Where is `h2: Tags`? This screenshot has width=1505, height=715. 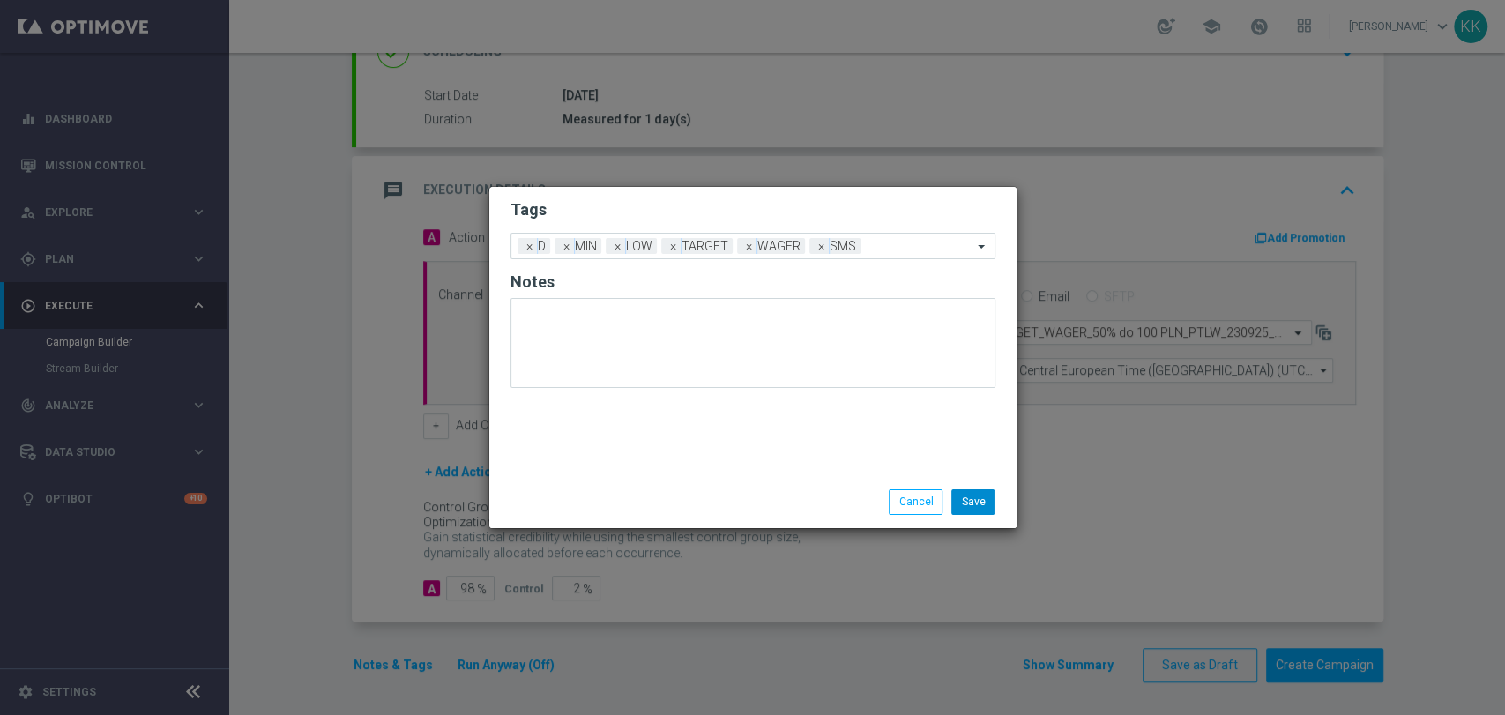 h2: Tags is located at coordinates (753, 210).